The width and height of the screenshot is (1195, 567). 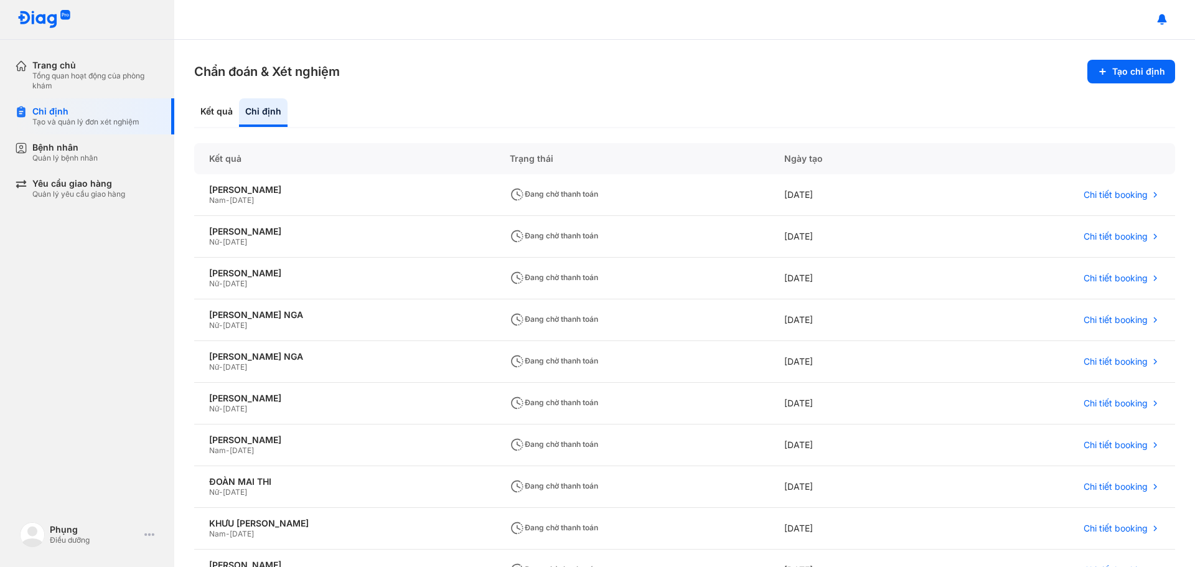 What do you see at coordinates (267, 72) in the screenshot?
I see `h3: Chẩn đoán & Xét nghiệm` at bounding box center [267, 72].